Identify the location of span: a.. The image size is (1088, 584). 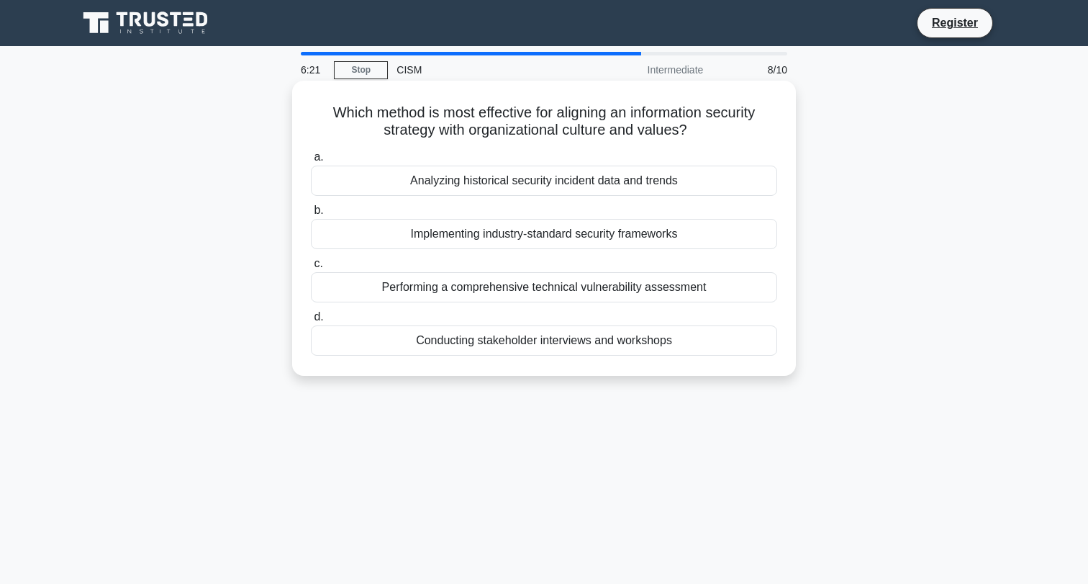
(318, 156).